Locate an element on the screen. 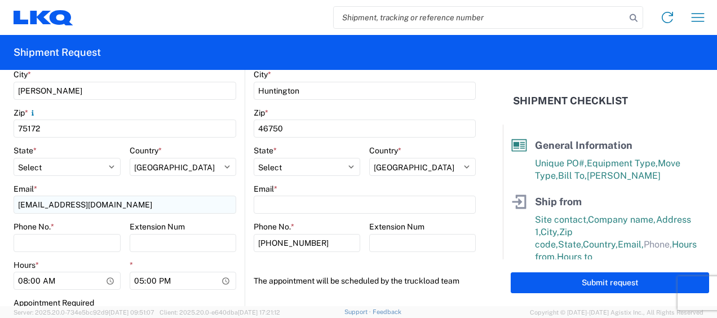 The height and width of the screenshot is (318, 717). button: Submit request is located at coordinates (610, 282).